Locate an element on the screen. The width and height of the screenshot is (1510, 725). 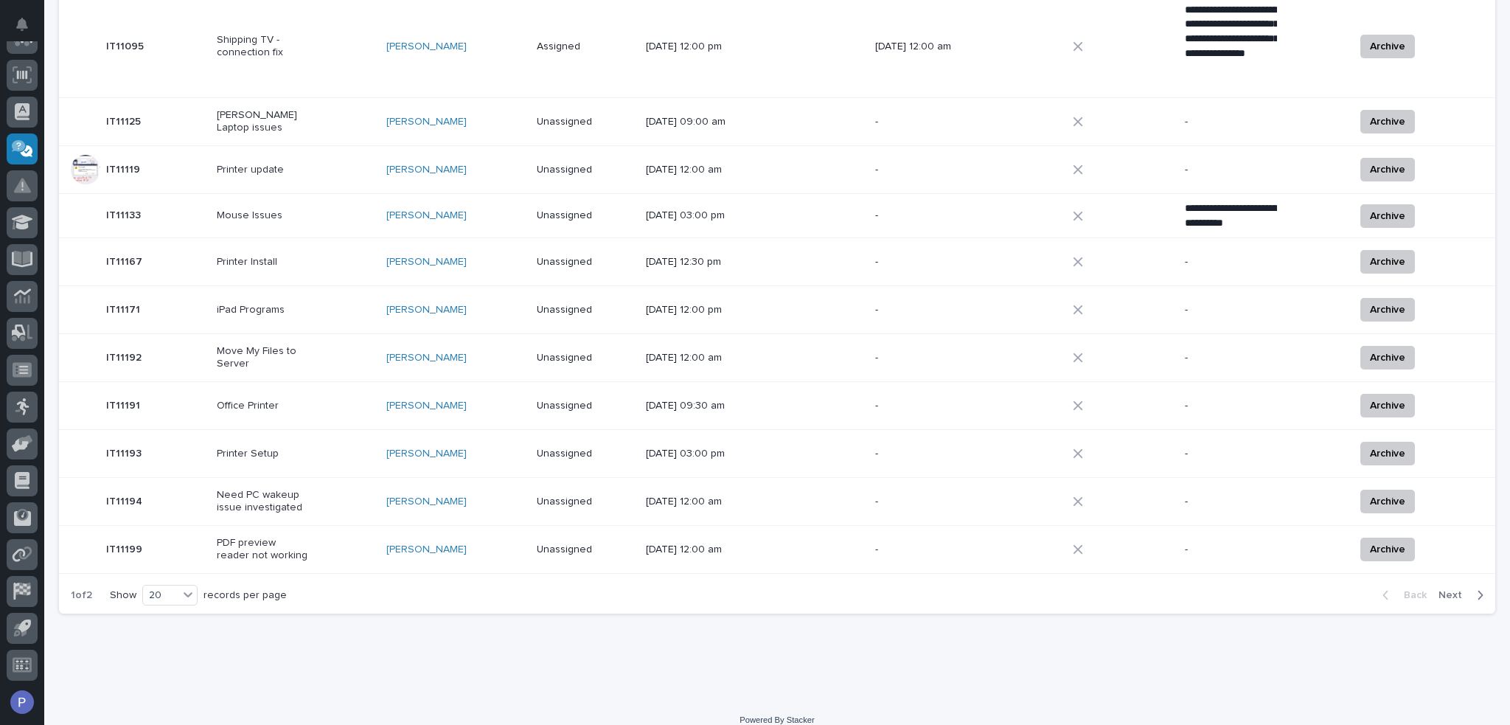
p: Need PC wakeup issue investigated is located at coordinates (263, 501).